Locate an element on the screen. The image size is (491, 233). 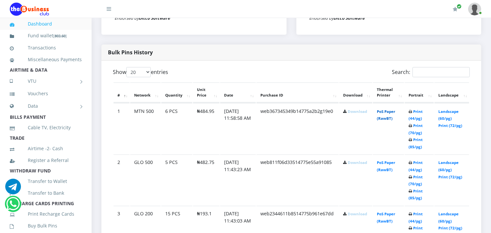
td: web367345349b14775a2b2g19e0 is located at coordinates (298, 129).